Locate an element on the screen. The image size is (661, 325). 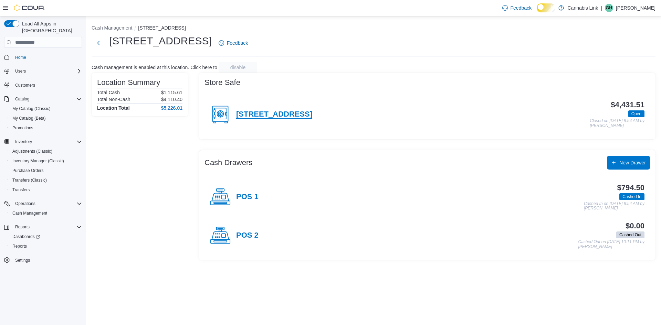
a: Reports is located at coordinates (20, 246).